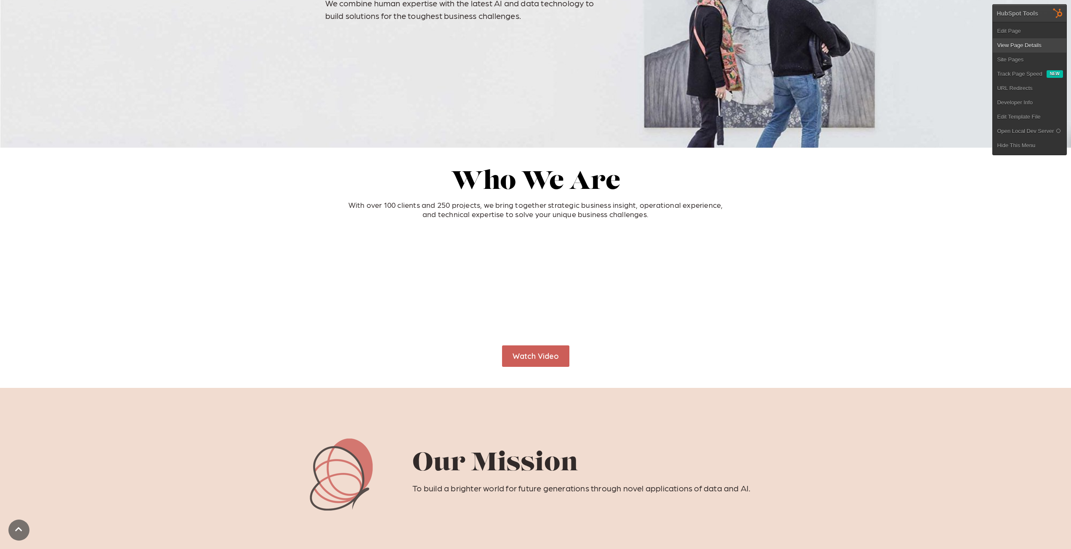 The height and width of the screenshot is (549, 1071). I want to click on a: View Page Details, so click(1029, 45).